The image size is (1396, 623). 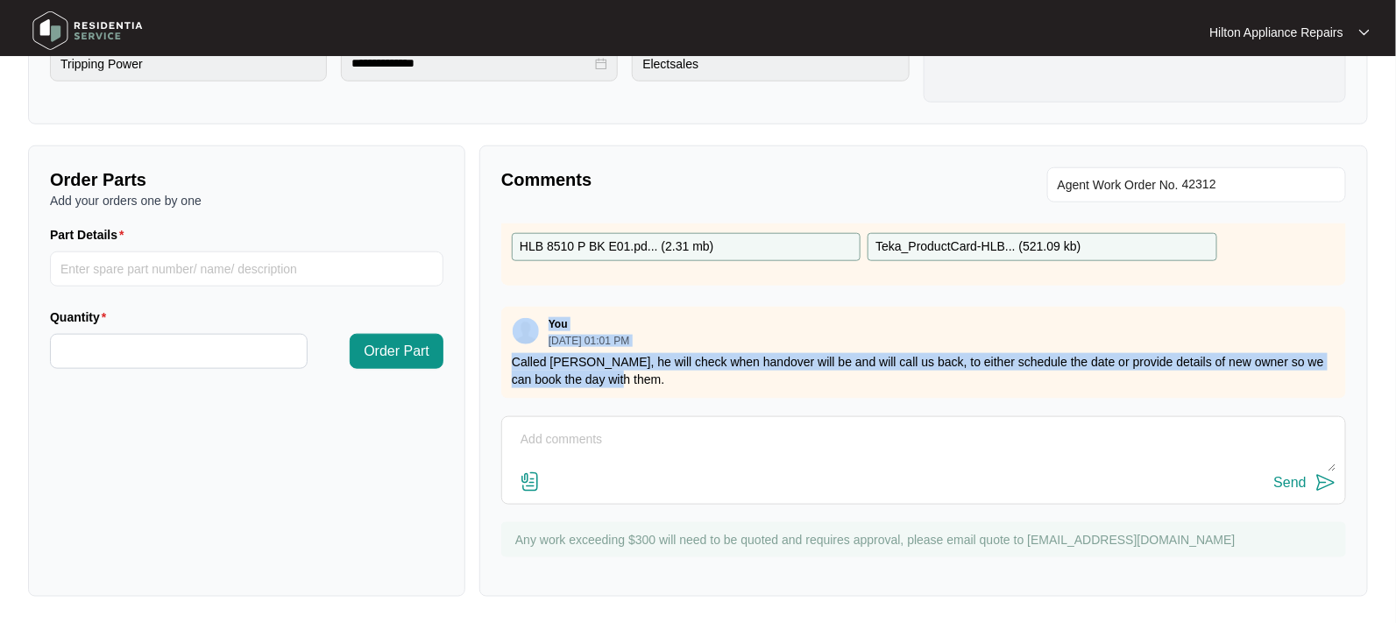 What do you see at coordinates (1326, 483) in the screenshot?
I see `img: send-icon.svg` at bounding box center [1326, 483].